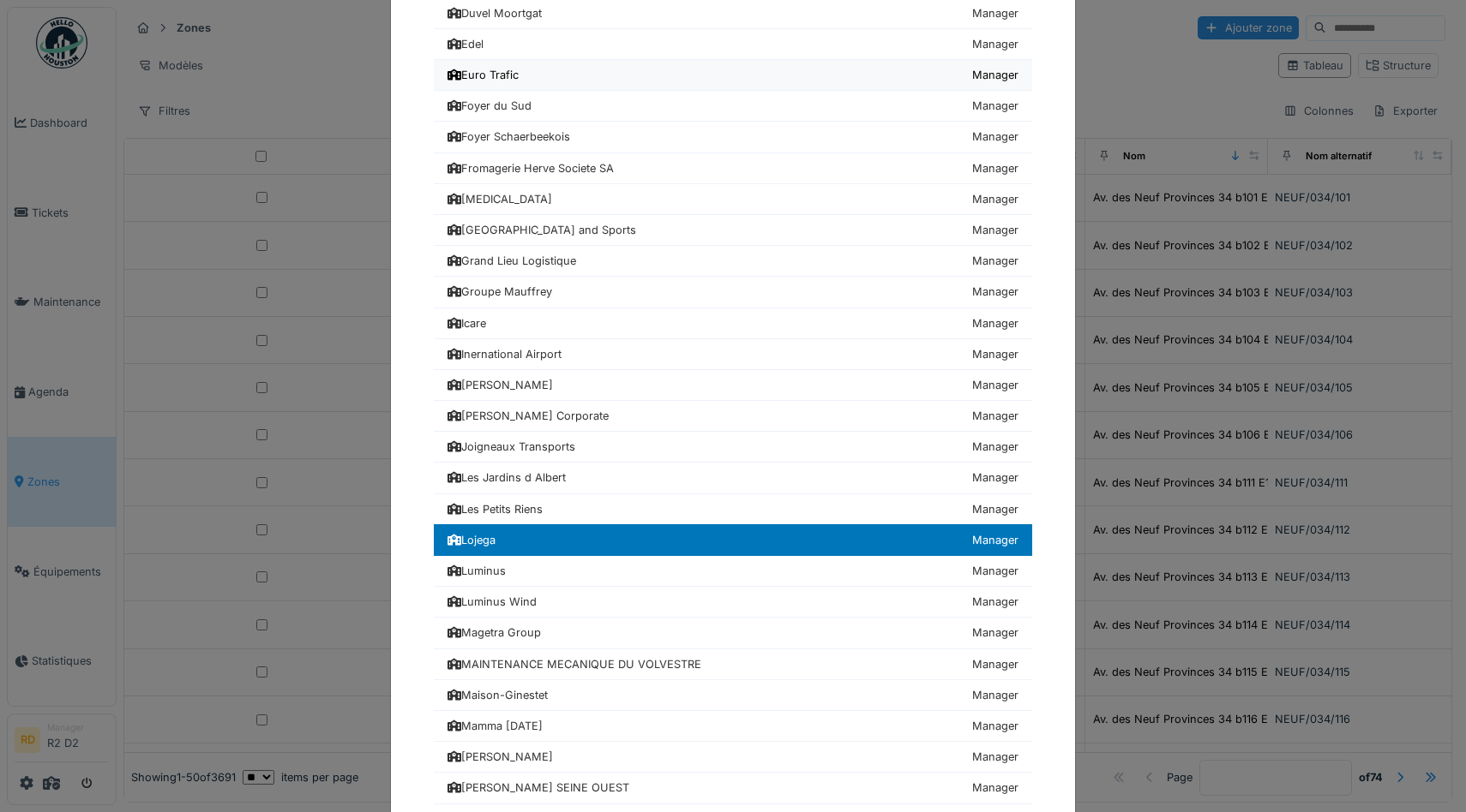 Image resolution: width=1466 pixels, height=812 pixels. I want to click on div: Magetra Group, so click(494, 632).